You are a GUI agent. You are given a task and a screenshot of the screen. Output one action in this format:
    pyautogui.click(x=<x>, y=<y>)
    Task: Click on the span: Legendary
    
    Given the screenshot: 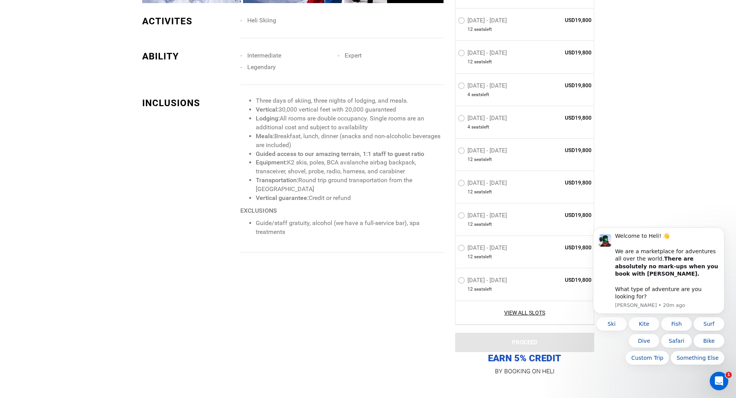 What is the action you would take?
    pyautogui.click(x=261, y=67)
    